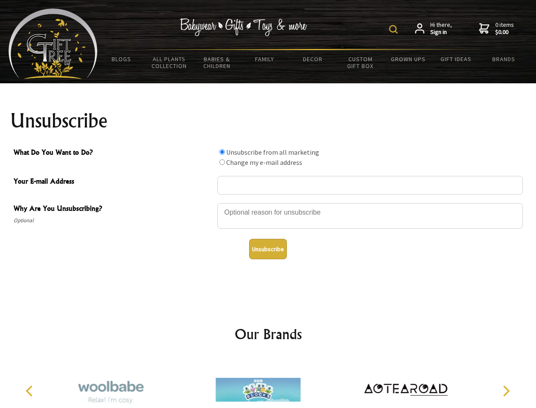 The height and width of the screenshot is (408, 536). Describe the element at coordinates (370, 216) in the screenshot. I see `textarea: Why Are You Unsubscribing?` at that location.